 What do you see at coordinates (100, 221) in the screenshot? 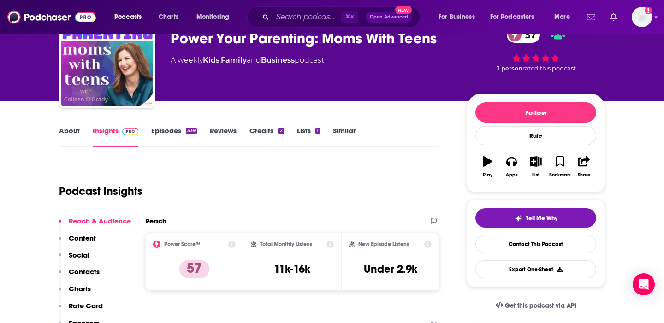
I see `p: Reach & Audience` at bounding box center [100, 221].